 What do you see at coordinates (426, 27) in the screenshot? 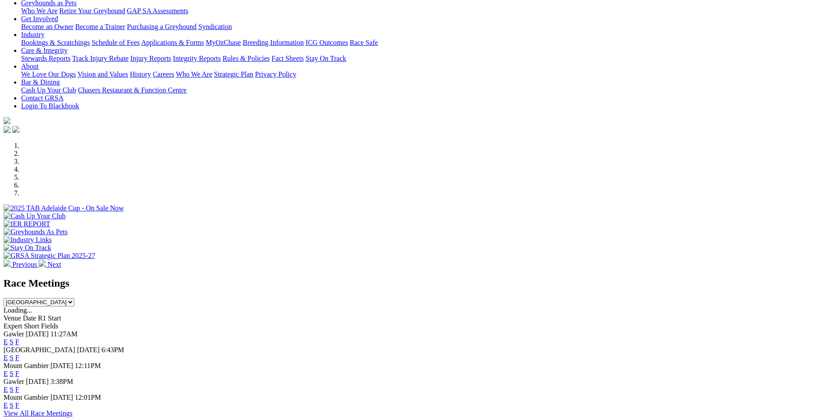
I see `div: Get Involved` at bounding box center [426, 27].